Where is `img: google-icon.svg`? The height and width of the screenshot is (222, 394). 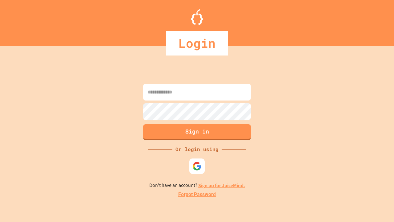 img: google-icon.svg is located at coordinates (197, 166).